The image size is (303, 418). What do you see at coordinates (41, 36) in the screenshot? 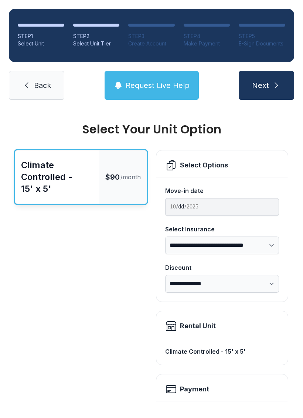
I see `div: STEP 1` at bounding box center [41, 36].